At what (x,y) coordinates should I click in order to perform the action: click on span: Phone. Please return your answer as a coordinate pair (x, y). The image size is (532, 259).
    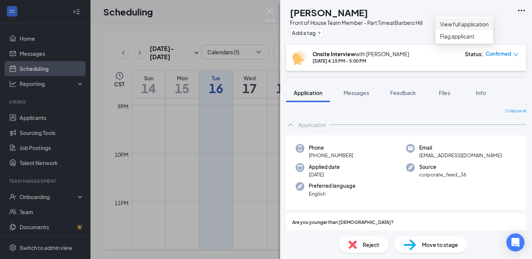
    Looking at the image, I should click on (331, 148).